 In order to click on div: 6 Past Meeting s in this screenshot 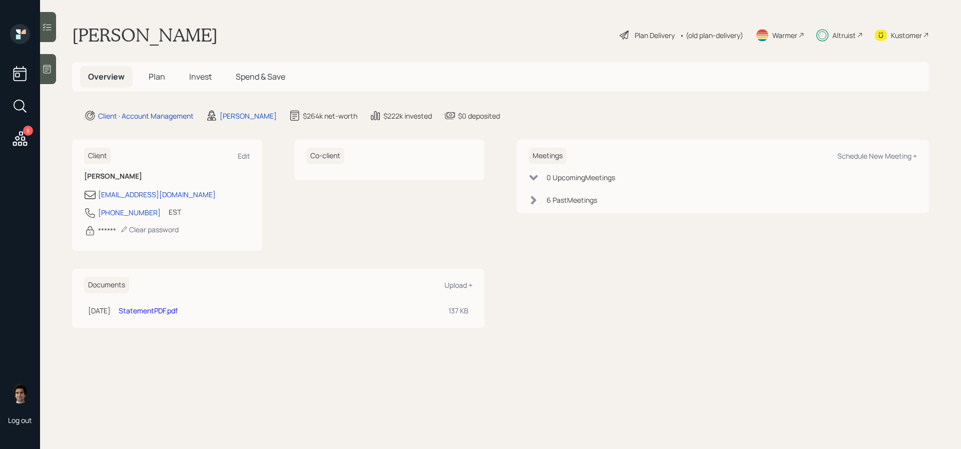, I will do `click(572, 200)`.